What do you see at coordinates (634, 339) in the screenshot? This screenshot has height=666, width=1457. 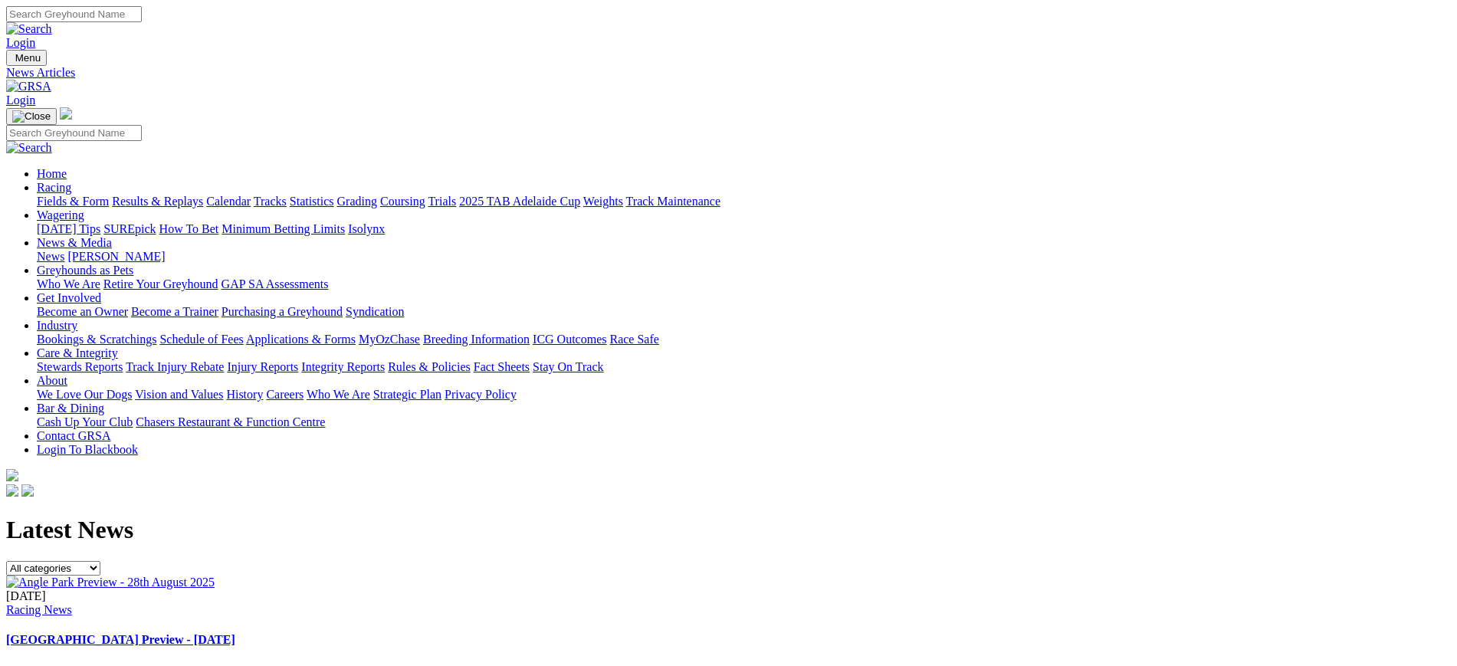 I see `a: Race Safe` at bounding box center [634, 339].